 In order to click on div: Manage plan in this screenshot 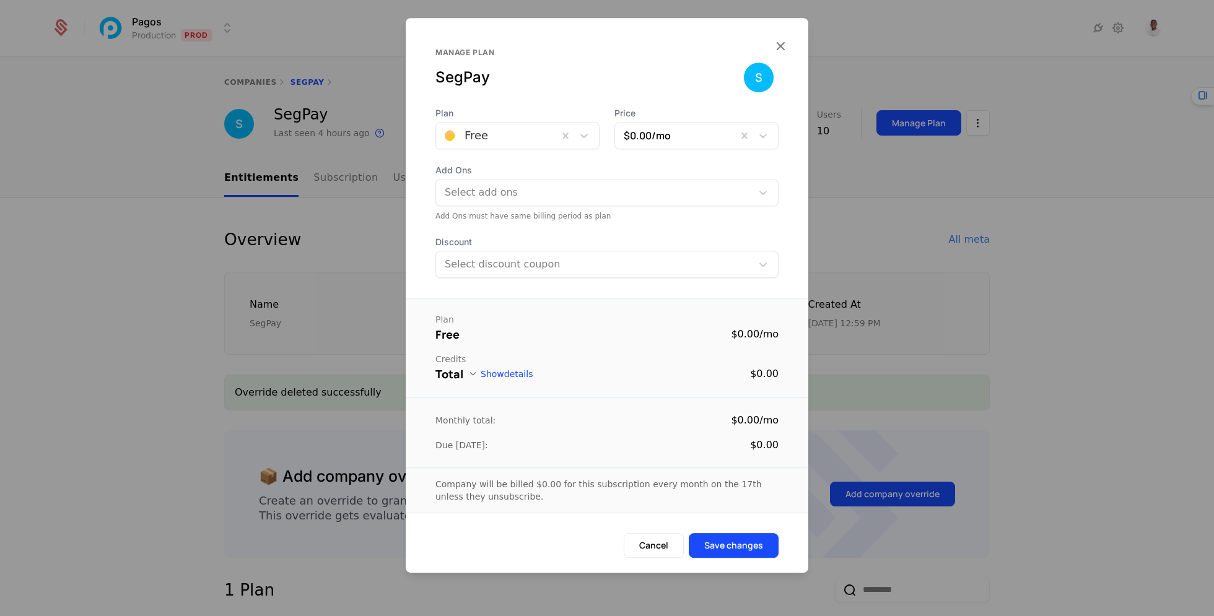, I will do `click(589, 53)`.